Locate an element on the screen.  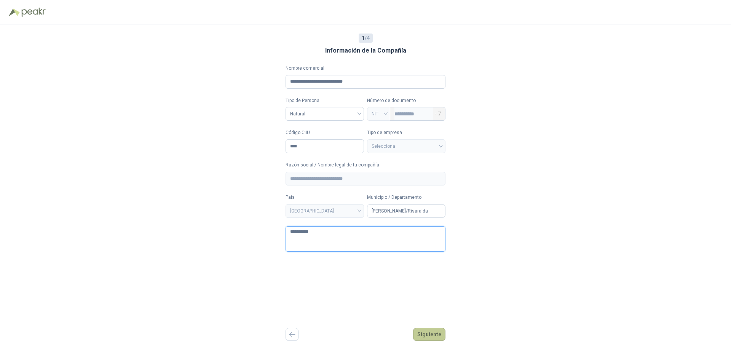
img: Peakr is located at coordinates (34, 12).